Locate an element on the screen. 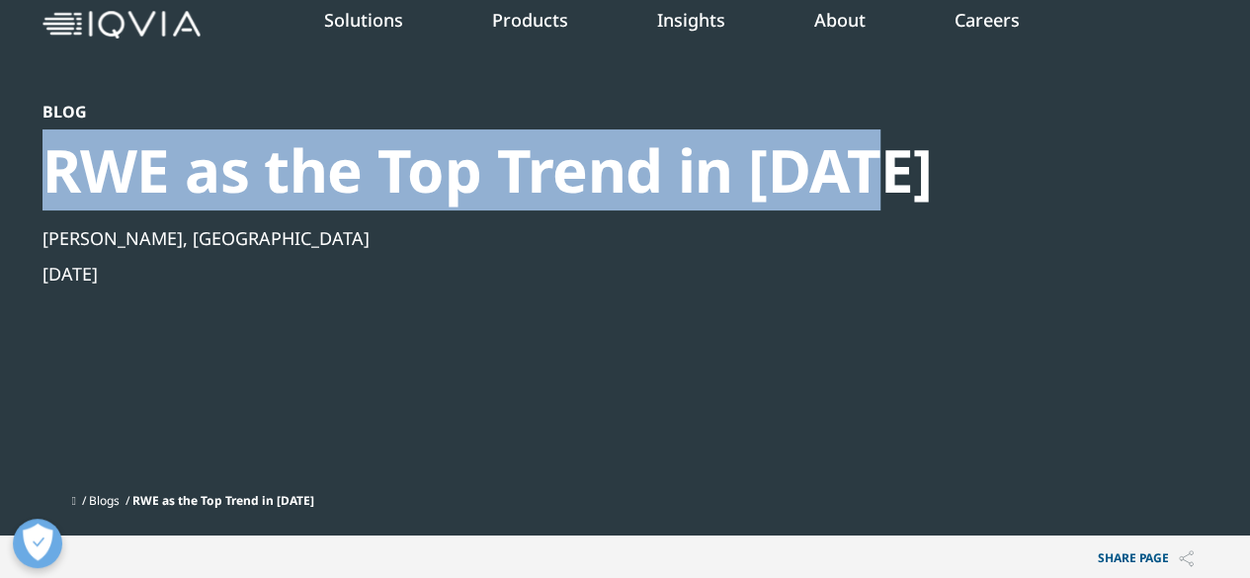 The width and height of the screenshot is (1250, 578). button: Open Preferences is located at coordinates (38, 544).